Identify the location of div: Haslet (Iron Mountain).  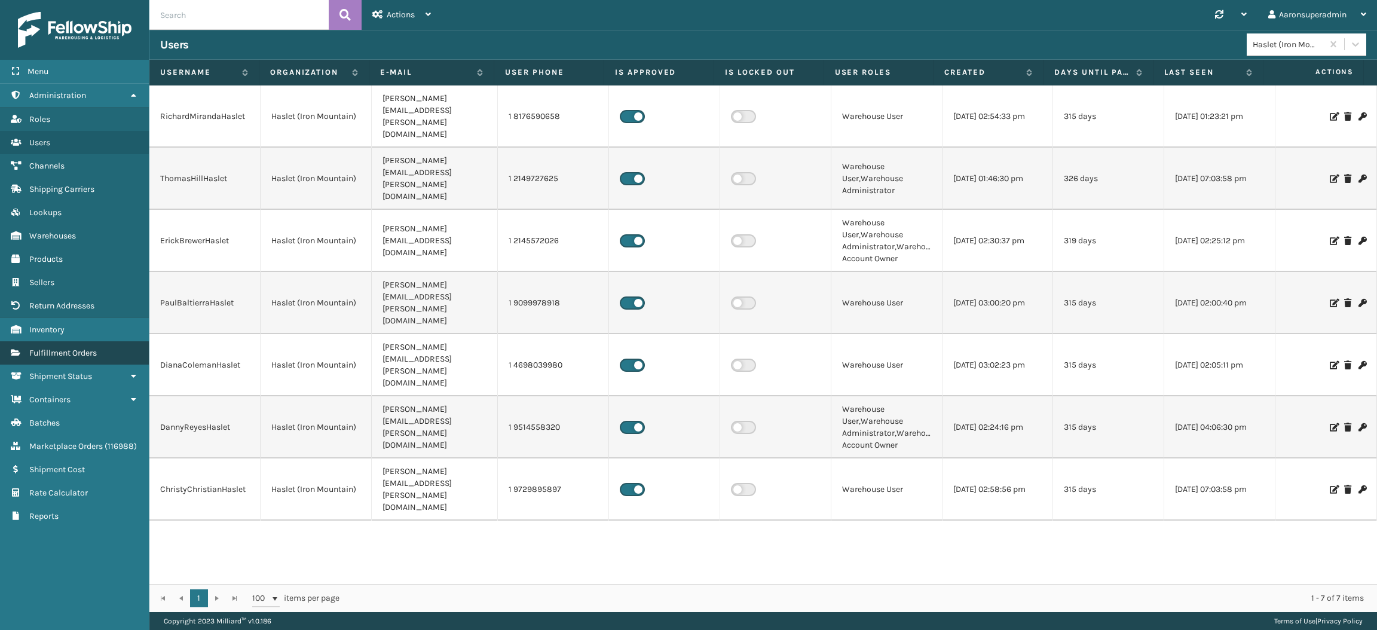
(1288, 44).